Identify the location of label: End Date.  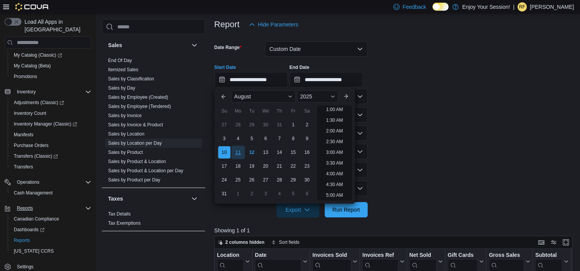
(299, 67).